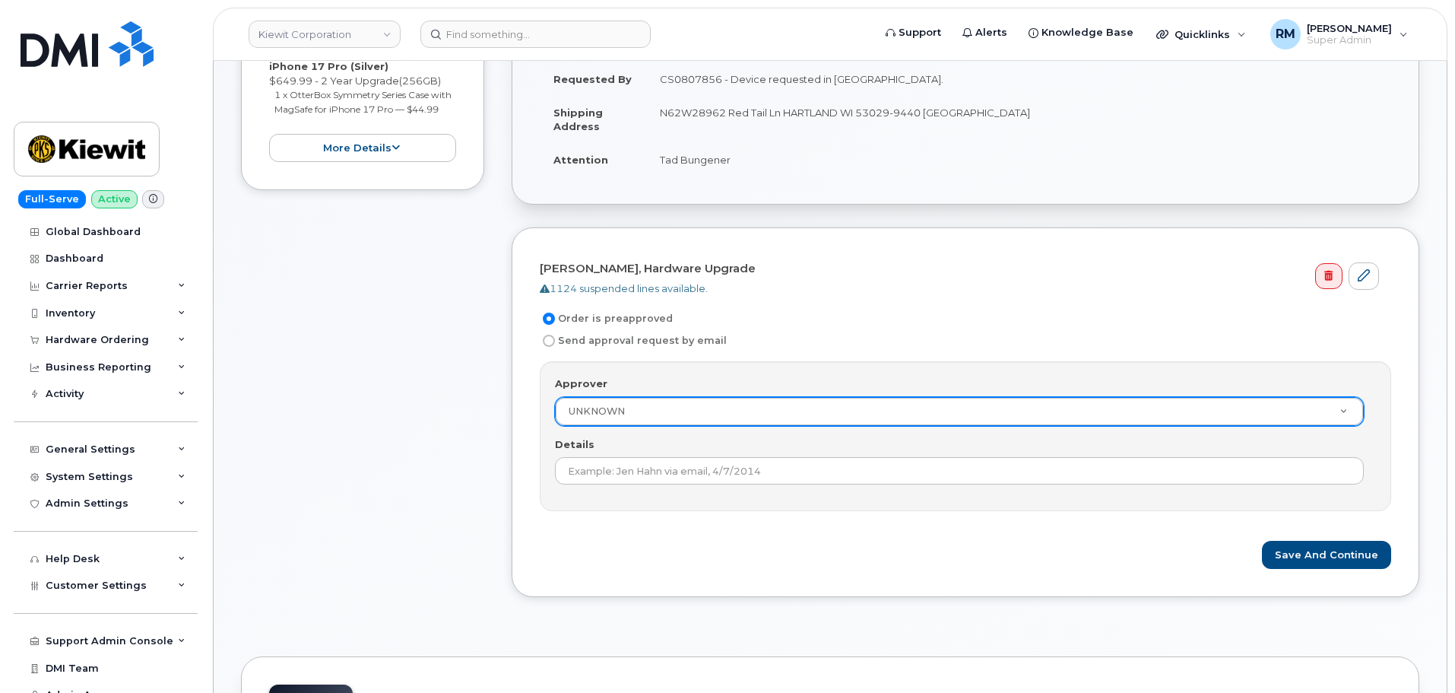 This screenshot has width=1455, height=693. I want to click on strong: Attention, so click(581, 160).